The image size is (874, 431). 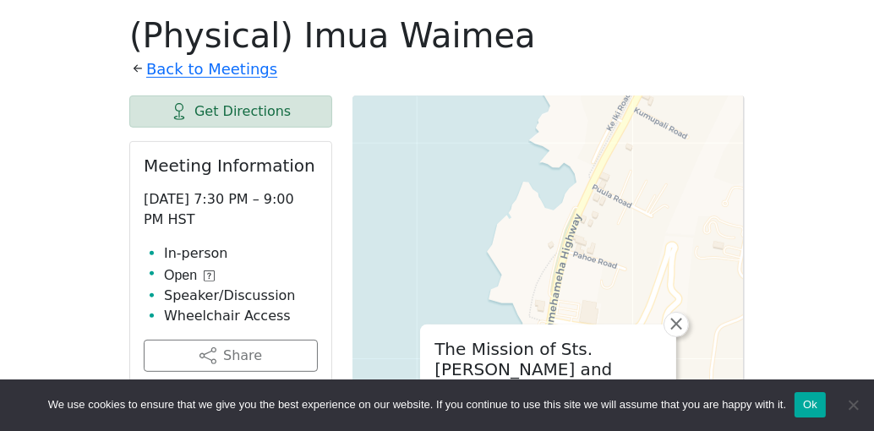 What do you see at coordinates (676, 325) in the screenshot?
I see `a: Close popup` at bounding box center [676, 325].